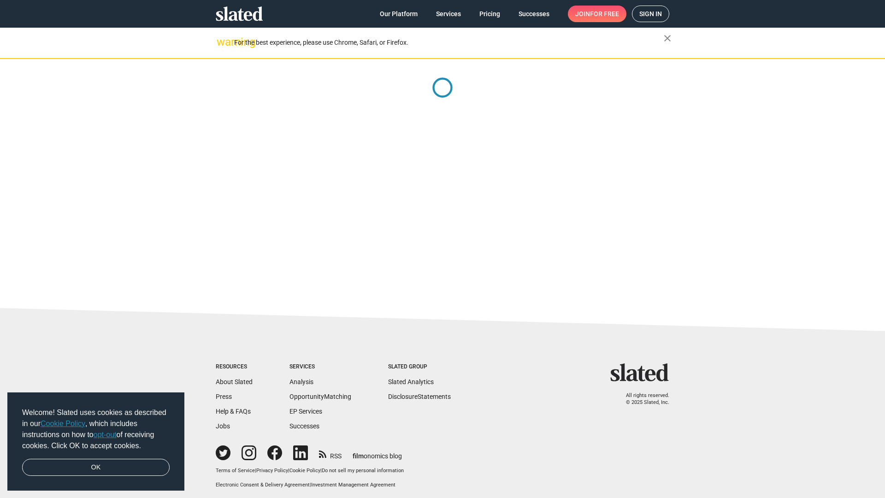 The height and width of the screenshot is (498, 885). I want to click on a: Pricing, so click(489, 14).